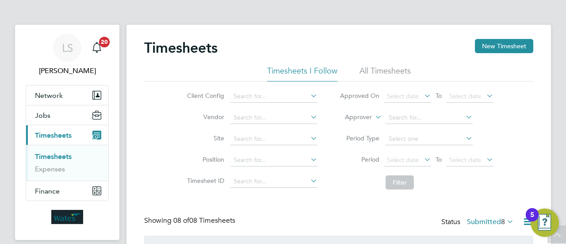 The image size is (566, 244). I want to click on span: Network, so click(49, 95).